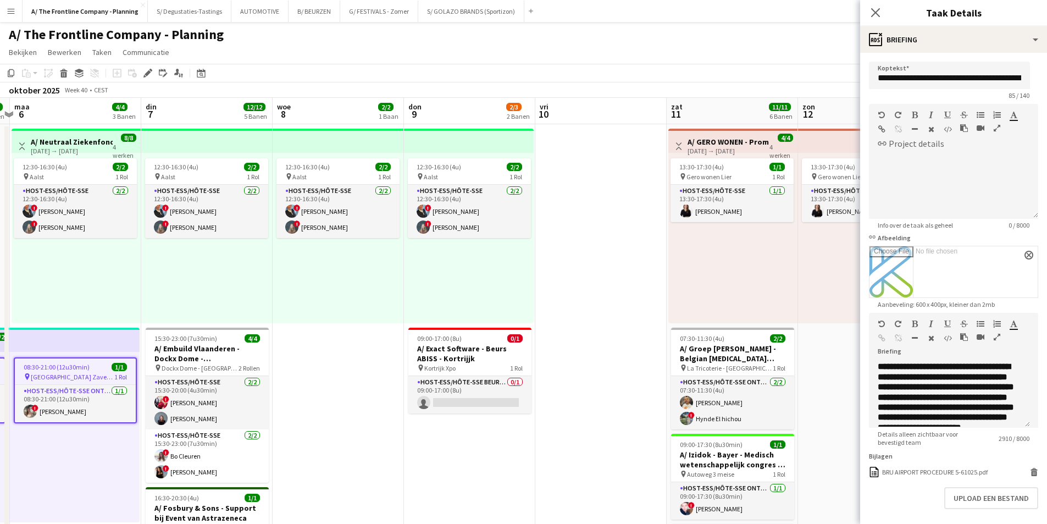 This screenshot has height=524, width=1047. Describe the element at coordinates (991, 498) in the screenshot. I see `button: Upload een bestand` at that location.